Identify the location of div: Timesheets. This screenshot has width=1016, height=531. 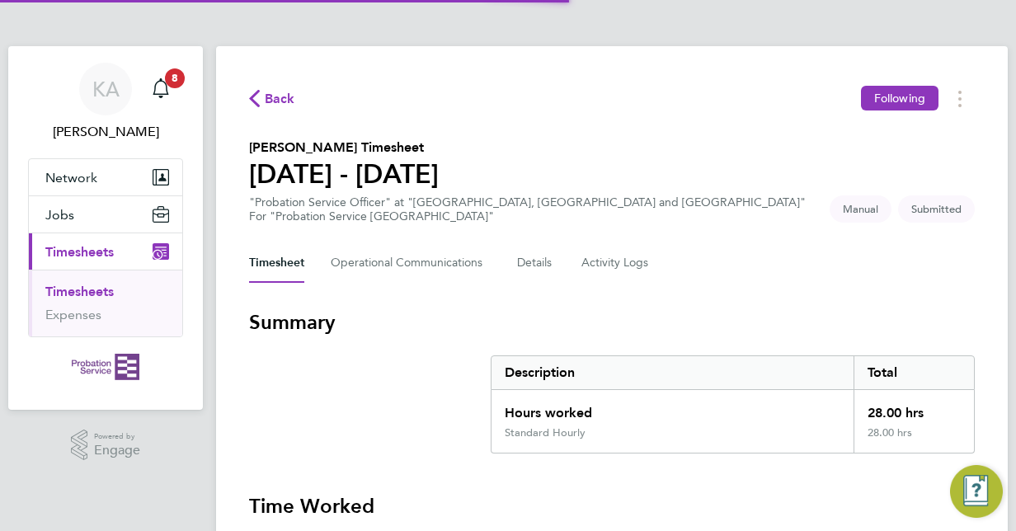
(106, 303).